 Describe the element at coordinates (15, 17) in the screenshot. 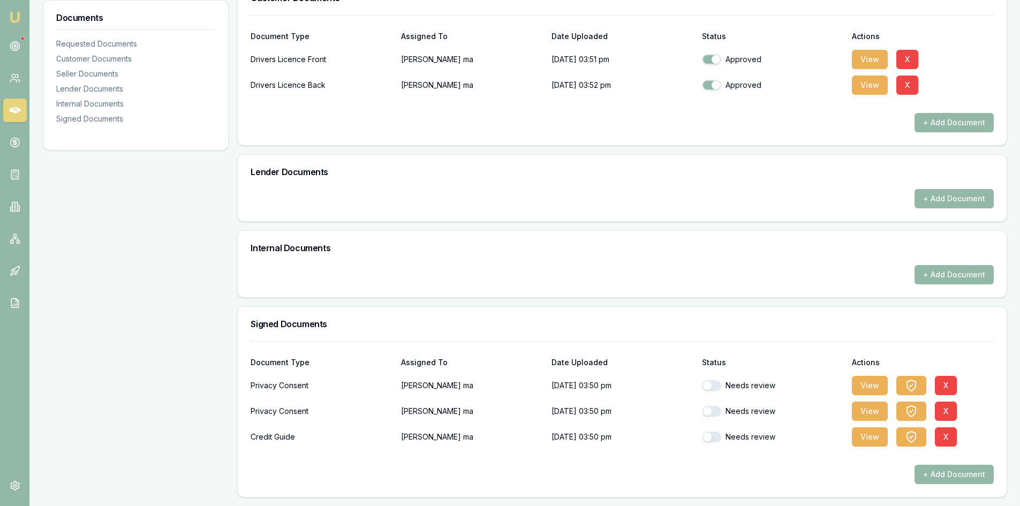

I see `img: emu-icon-u.png` at that location.